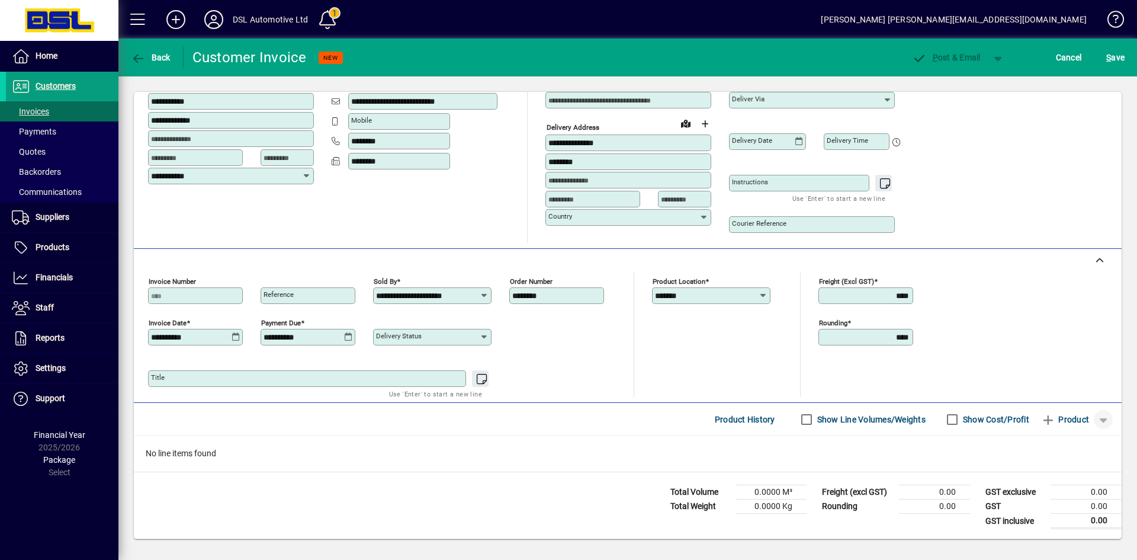 The width and height of the screenshot is (1137, 560). What do you see at coordinates (168, 323) in the screenshot?
I see `mat-label: Invoice date` at bounding box center [168, 323].